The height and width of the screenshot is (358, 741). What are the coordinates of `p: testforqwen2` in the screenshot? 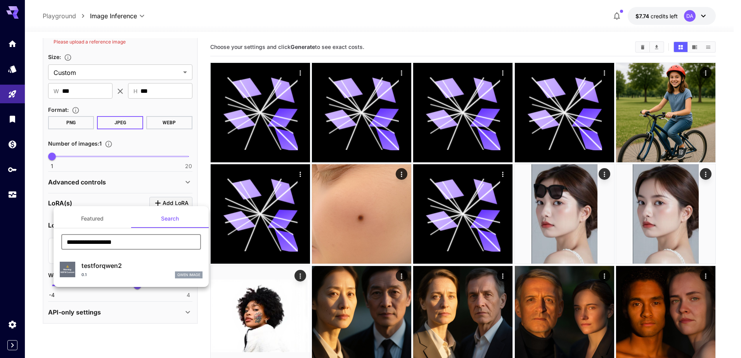 It's located at (142, 265).